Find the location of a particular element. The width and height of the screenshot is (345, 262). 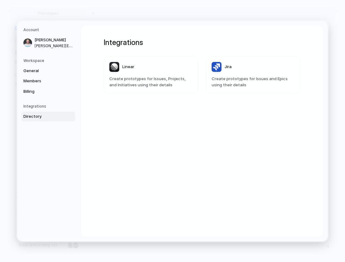

span: Billing is located at coordinates (43, 91).